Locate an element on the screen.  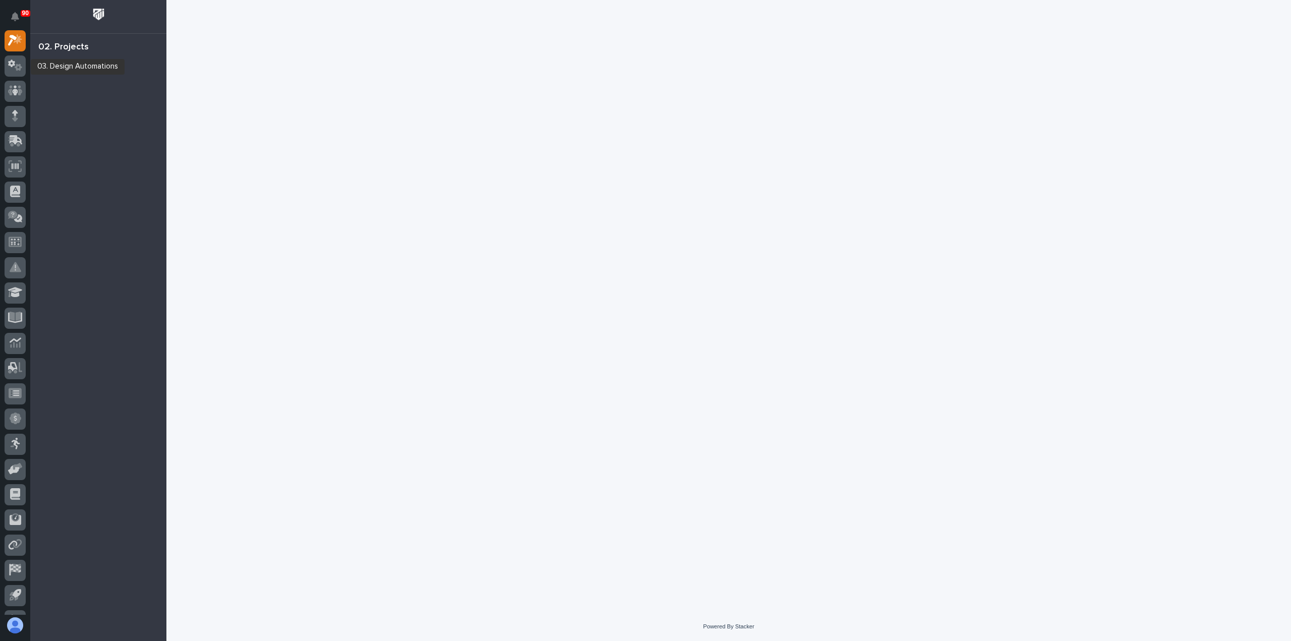
p: 90 is located at coordinates (25, 13).